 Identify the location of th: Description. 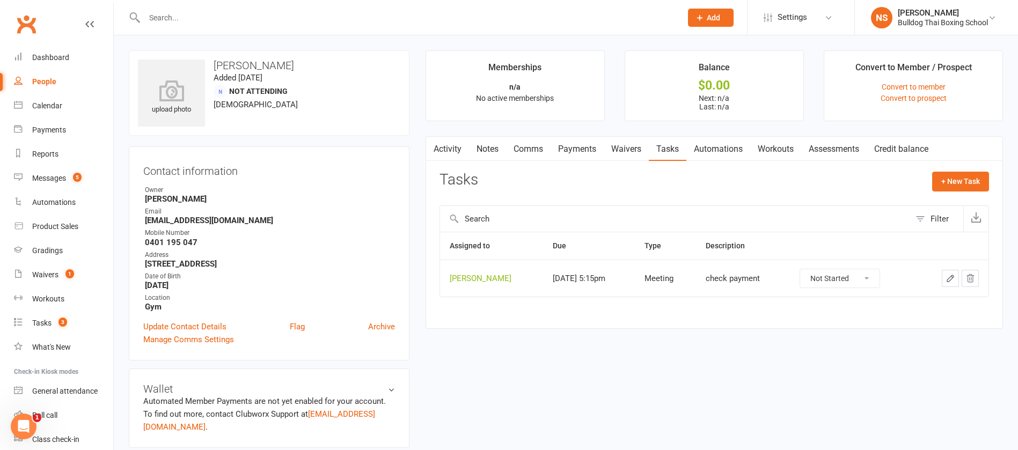
(743, 246).